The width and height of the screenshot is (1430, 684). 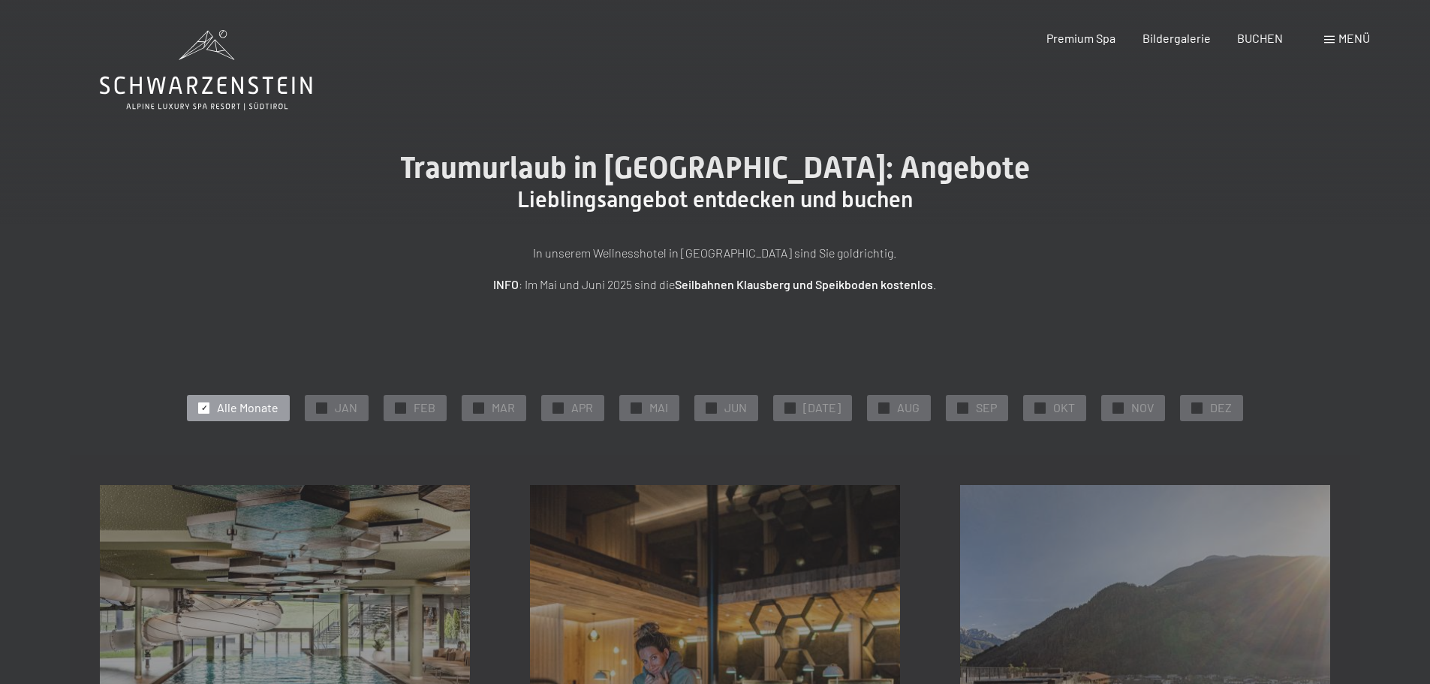 What do you see at coordinates (506, 284) in the screenshot?
I see `strong: INFO` at bounding box center [506, 284].